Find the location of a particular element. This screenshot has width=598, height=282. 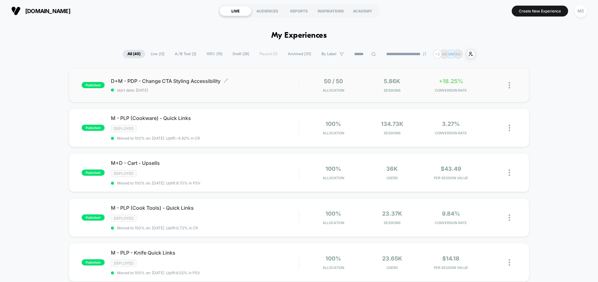

p: MM is located at coordinates (452, 54).